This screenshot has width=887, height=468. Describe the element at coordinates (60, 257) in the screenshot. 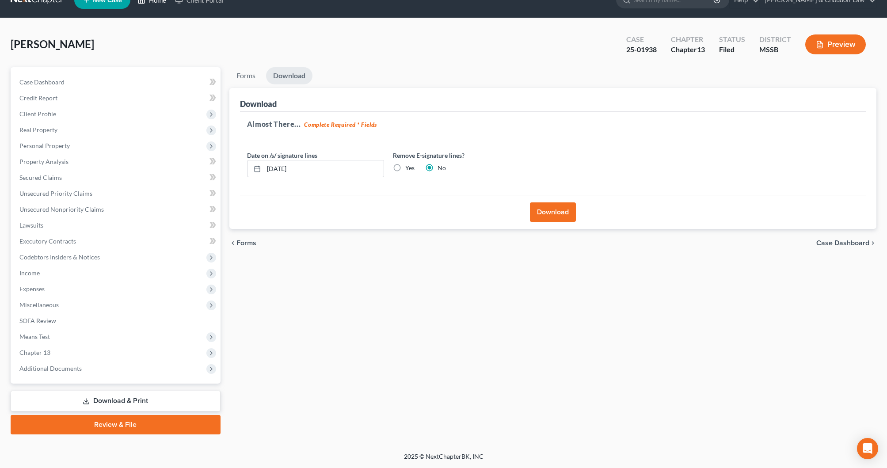

I see `span: Codebtors Insiders & Notices` at that location.